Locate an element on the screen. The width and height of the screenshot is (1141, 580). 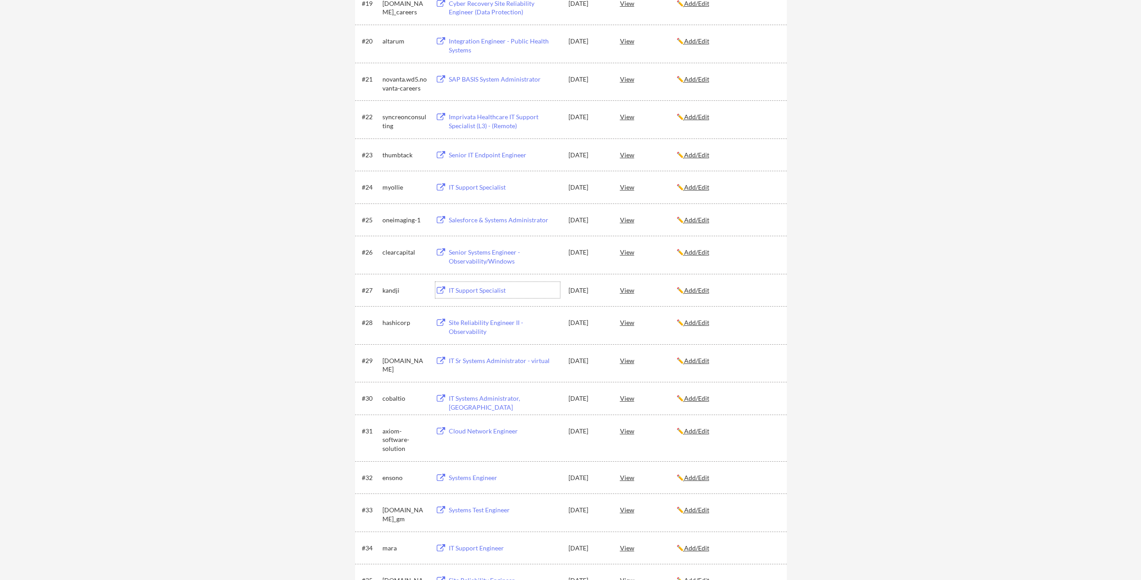
div: #32 is located at coordinates (370, 478).